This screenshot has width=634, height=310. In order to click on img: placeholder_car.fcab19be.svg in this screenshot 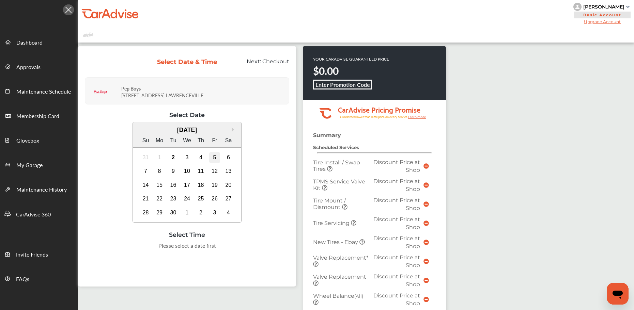, I will do `click(88, 35)`.